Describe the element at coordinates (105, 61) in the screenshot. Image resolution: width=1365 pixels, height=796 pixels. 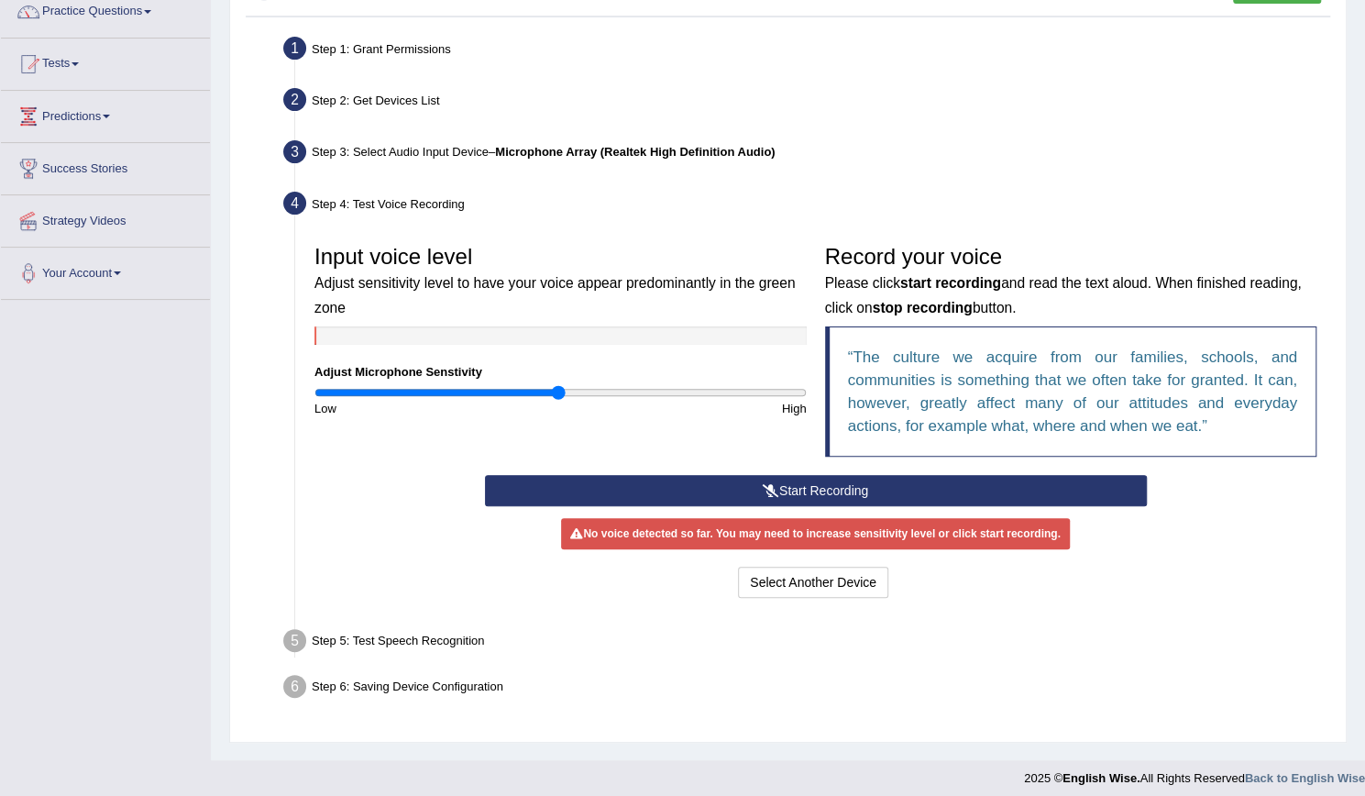
I see `a: Tests` at that location.